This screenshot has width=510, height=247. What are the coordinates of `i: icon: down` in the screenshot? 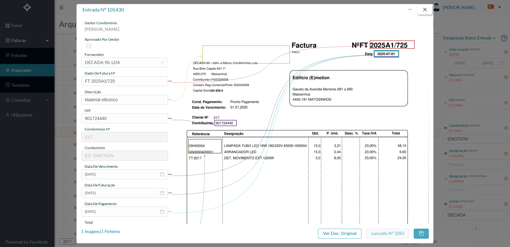 It's located at (162, 63).